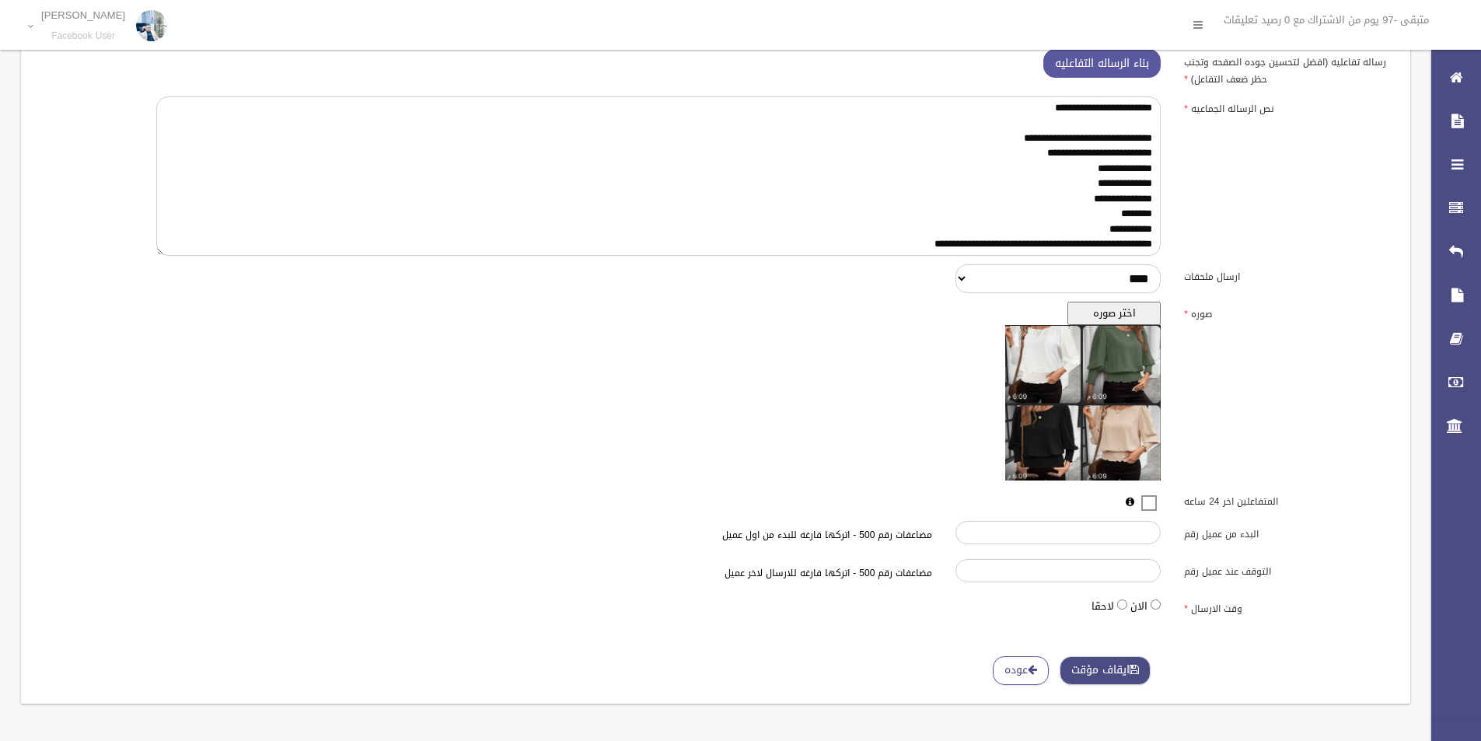 This screenshot has width=1481, height=741. Describe the element at coordinates (1083, 403) in the screenshot. I see `img: معاينه الصوره` at that location.